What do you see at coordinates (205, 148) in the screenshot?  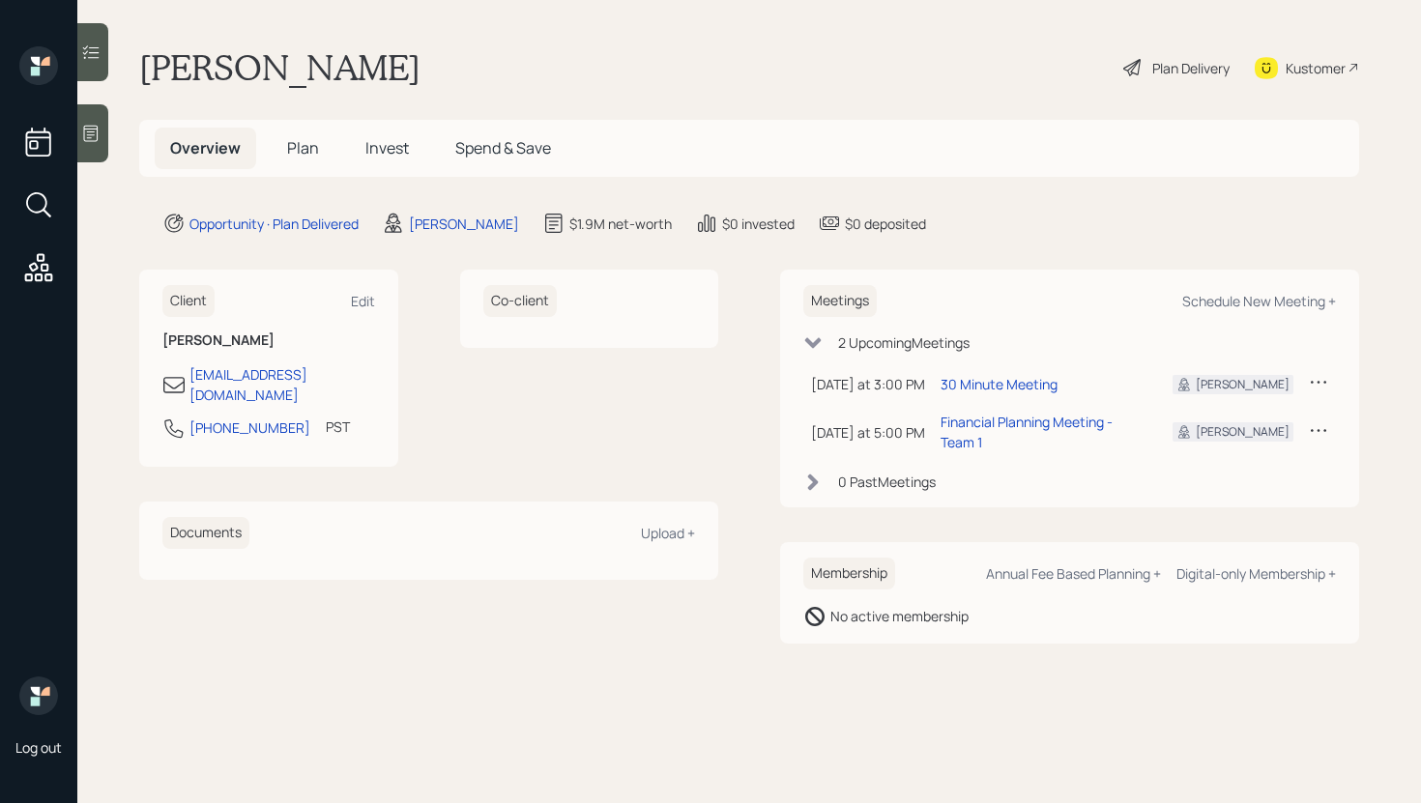 I see `span: Overview` at bounding box center [205, 148].